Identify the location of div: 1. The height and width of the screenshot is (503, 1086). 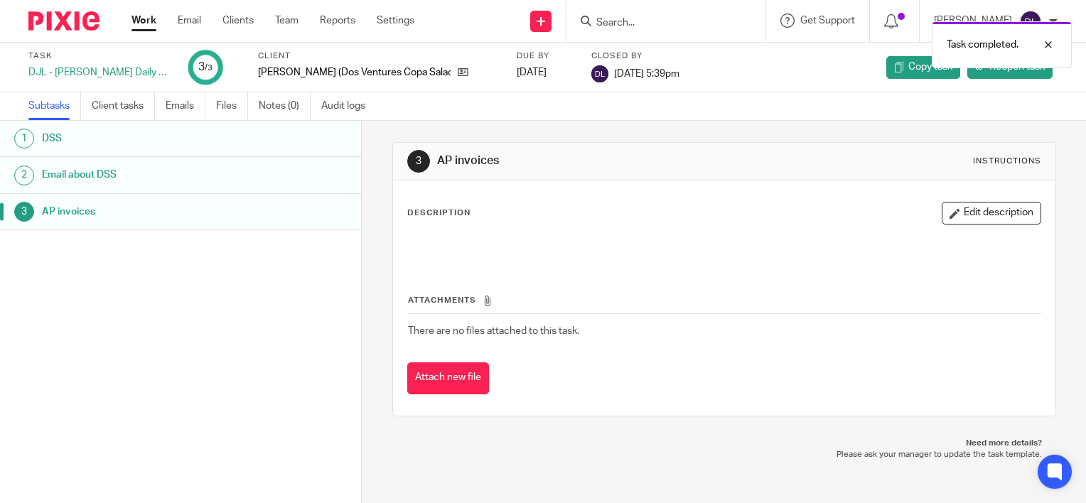
(24, 139).